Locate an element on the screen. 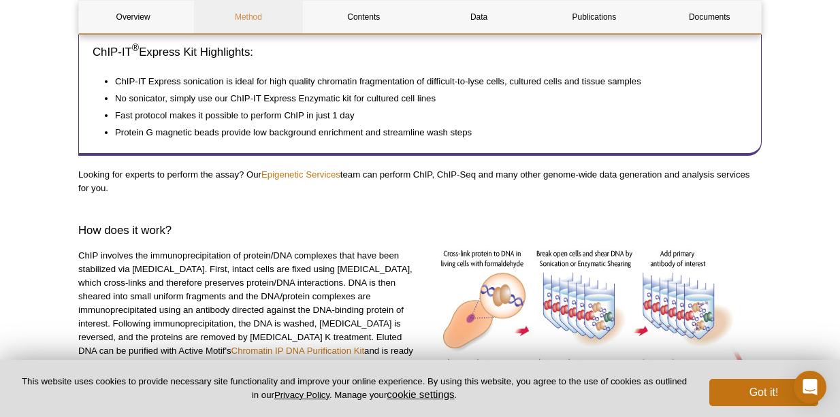  a: Documents is located at coordinates (709, 17).